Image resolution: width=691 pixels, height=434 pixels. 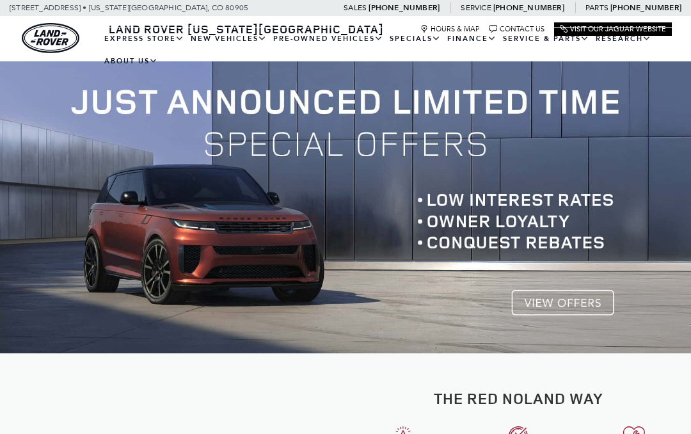 I want to click on a: Specials, so click(x=415, y=38).